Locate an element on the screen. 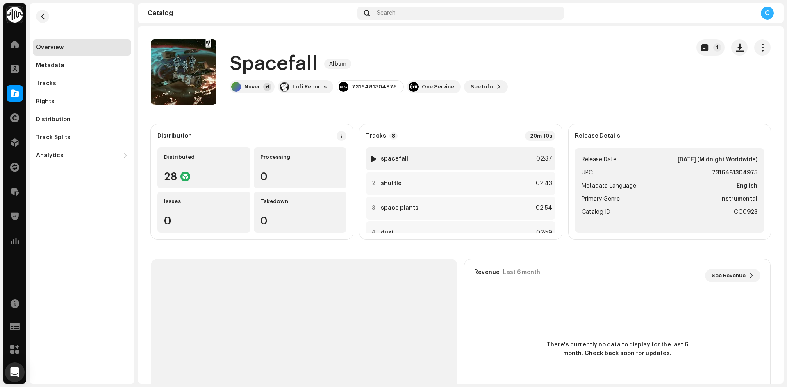 Image resolution: width=787 pixels, height=387 pixels. strong: English is located at coordinates (747, 186).